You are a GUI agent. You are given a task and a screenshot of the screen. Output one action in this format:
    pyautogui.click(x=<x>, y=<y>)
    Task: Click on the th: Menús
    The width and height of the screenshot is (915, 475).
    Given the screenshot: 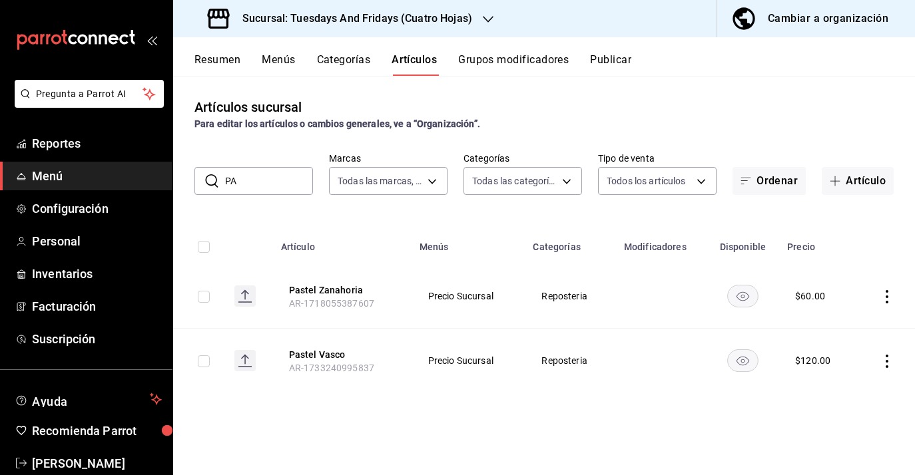 What is the action you would take?
    pyautogui.click(x=468, y=243)
    